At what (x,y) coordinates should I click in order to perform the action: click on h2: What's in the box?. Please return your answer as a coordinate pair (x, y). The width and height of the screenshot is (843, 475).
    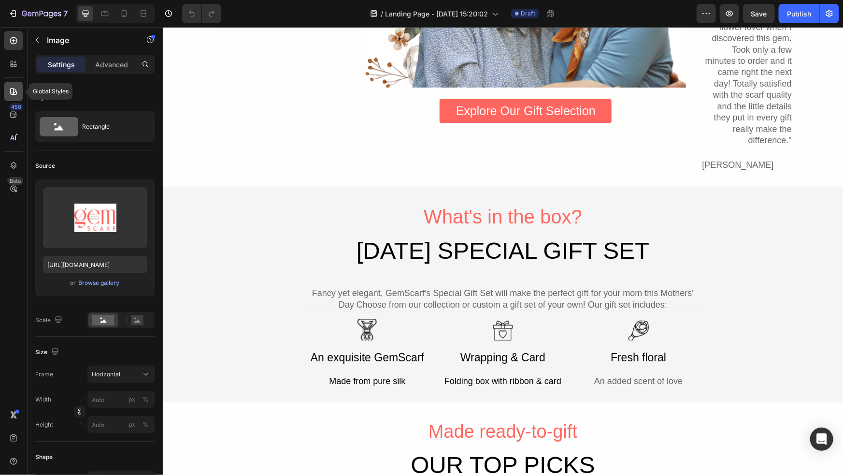
    Looking at the image, I should click on (340, 189).